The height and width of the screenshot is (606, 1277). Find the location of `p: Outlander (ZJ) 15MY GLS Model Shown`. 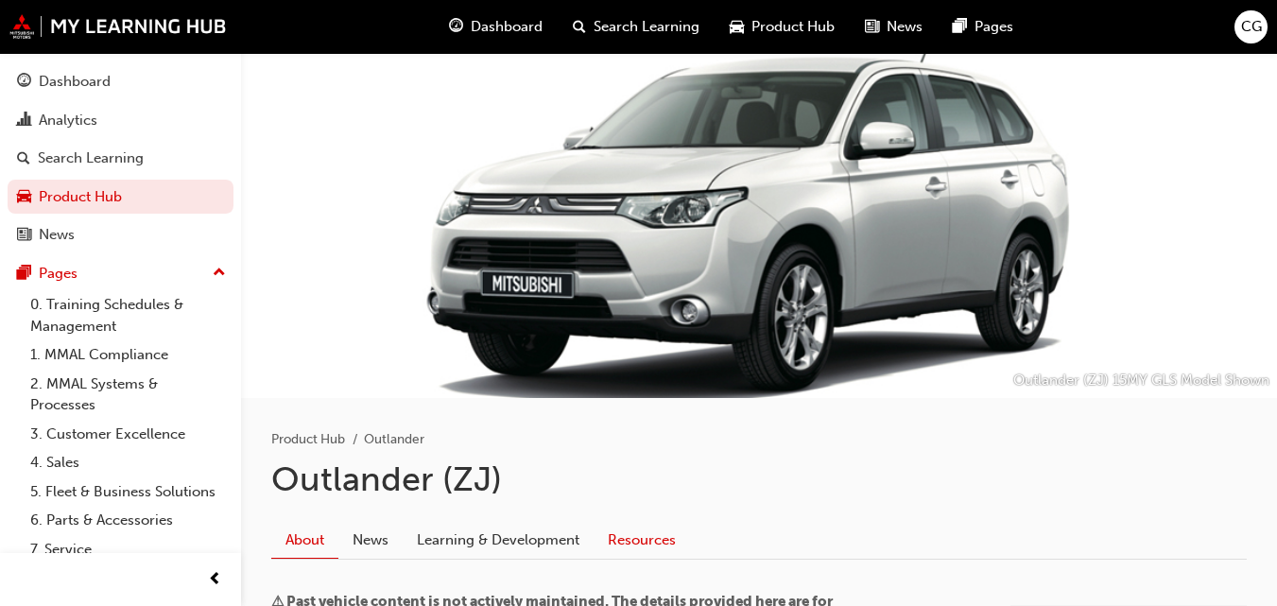

p: Outlander (ZJ) 15MY GLS Model Shown is located at coordinates (1141, 380).